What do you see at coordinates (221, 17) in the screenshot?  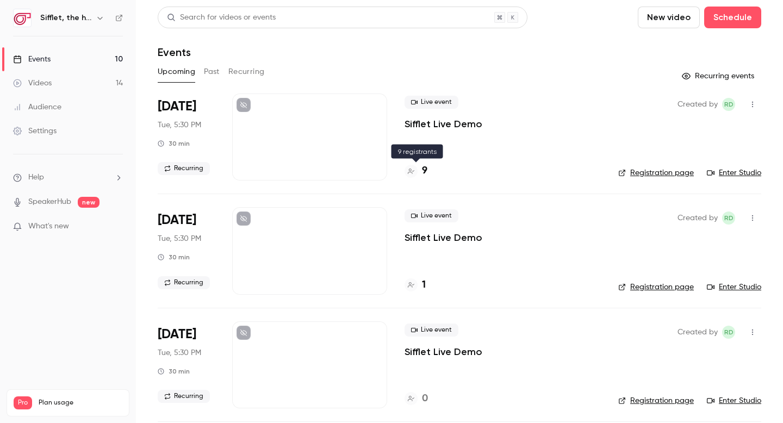 I see `div: Search for videos or events` at bounding box center [221, 17].